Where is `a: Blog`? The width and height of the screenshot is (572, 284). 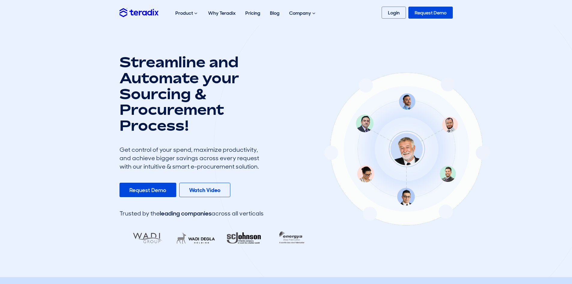 a: Blog is located at coordinates (275, 13).